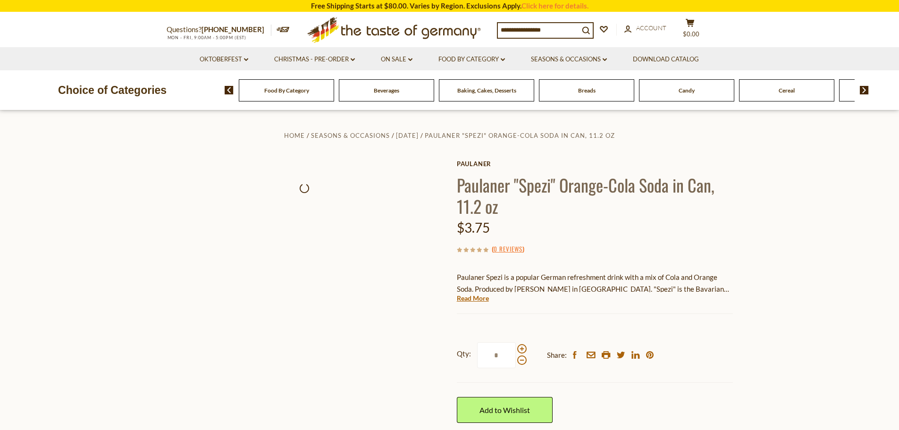 Image resolution: width=899 pixels, height=430 pixels. I want to click on a: Oktoberfest, so click(224, 59).